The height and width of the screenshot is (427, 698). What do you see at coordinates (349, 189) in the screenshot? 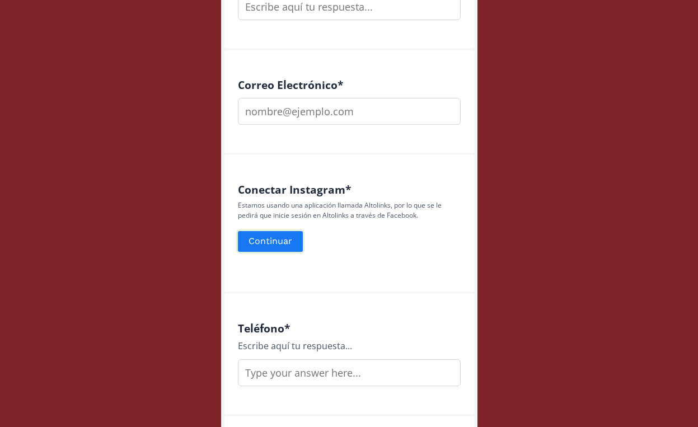
I see `h4: Conectar Instagram *` at bounding box center [349, 189].